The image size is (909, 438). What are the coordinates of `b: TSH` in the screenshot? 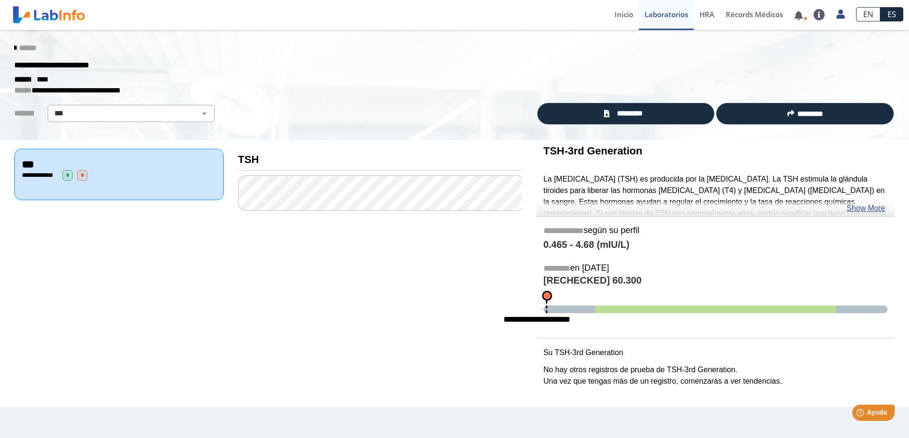 It's located at (249, 159).